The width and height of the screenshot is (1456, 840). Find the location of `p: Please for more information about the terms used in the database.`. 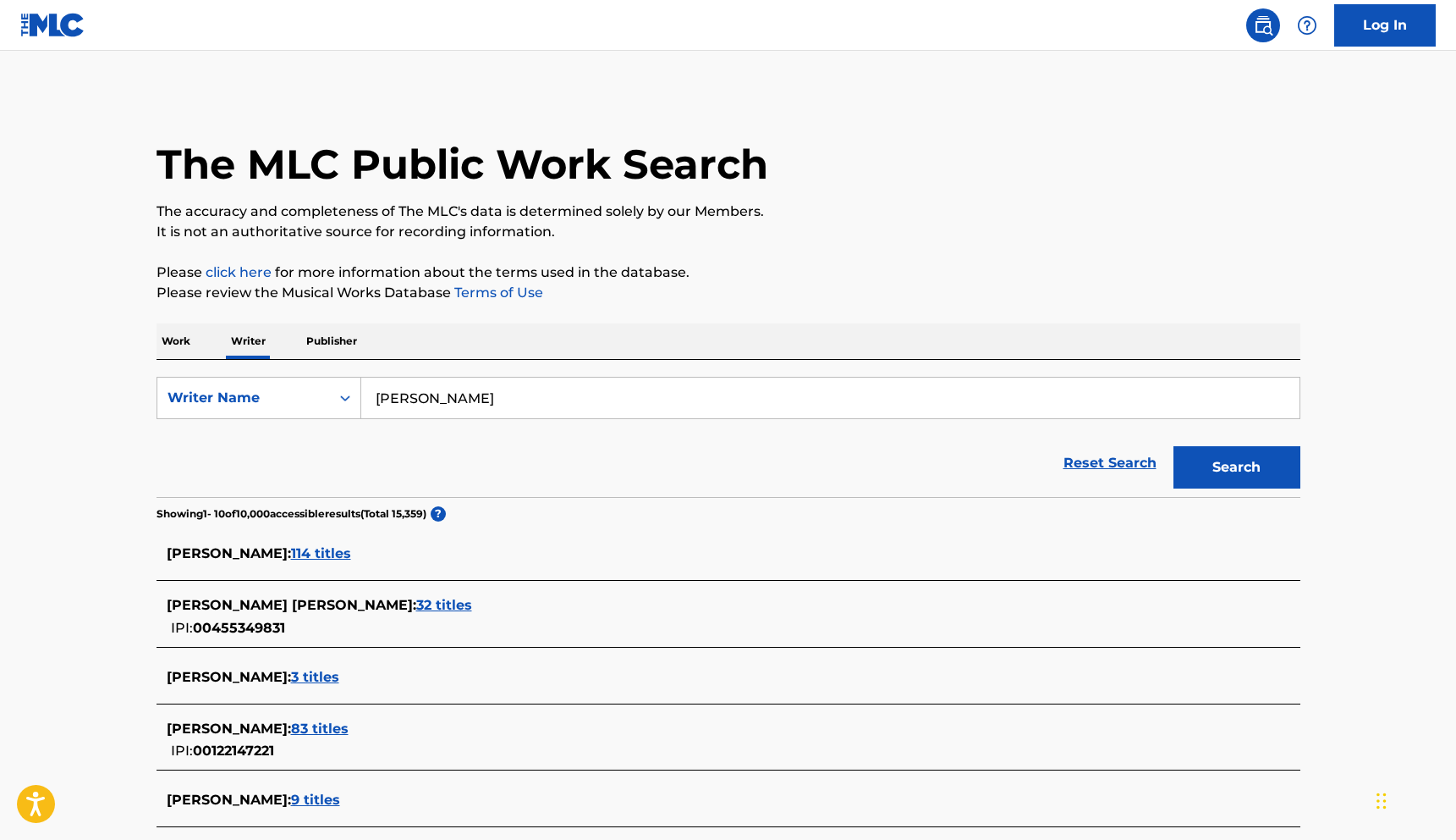

p: Please for more information about the terms used in the database. is located at coordinates (729, 273).